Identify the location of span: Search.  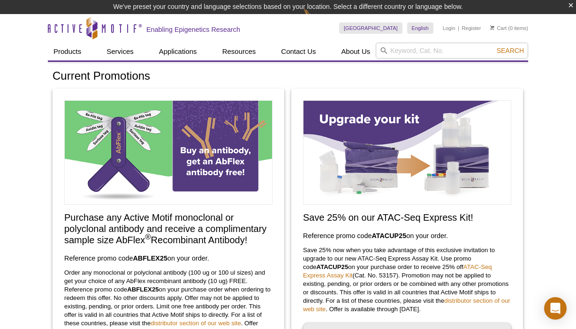
(511, 51).